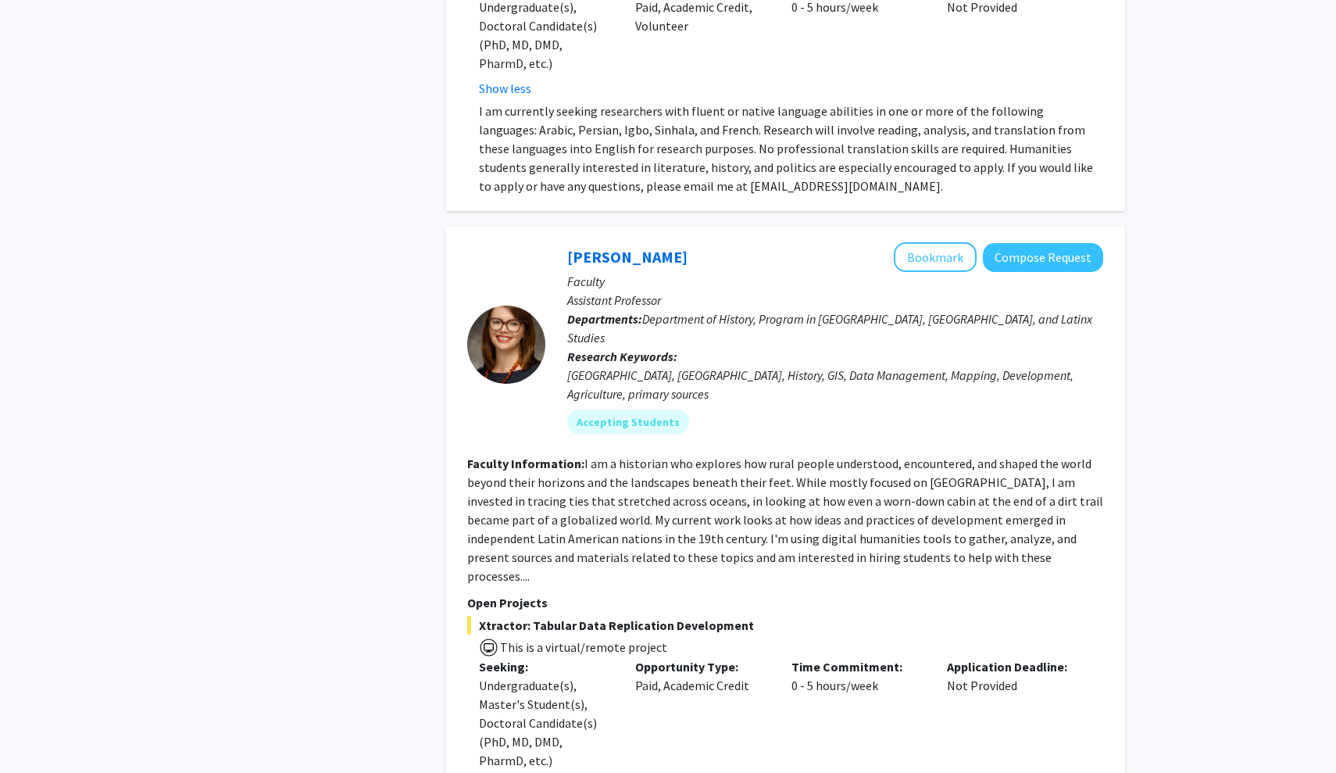 This screenshot has width=1336, height=773. I want to click on b: Faculty Information:, so click(526, 463).